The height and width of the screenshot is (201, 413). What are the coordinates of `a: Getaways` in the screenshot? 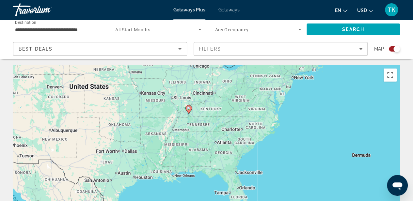 It's located at (229, 10).